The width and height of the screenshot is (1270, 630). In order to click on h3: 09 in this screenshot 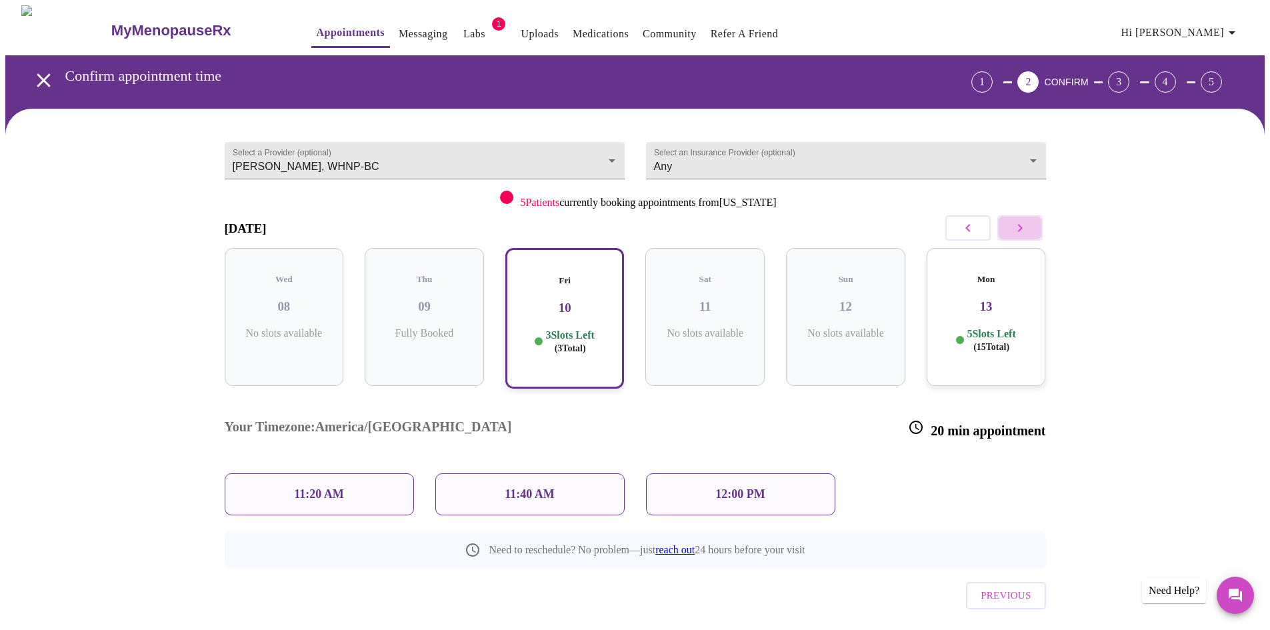, I will do `click(424, 307)`.